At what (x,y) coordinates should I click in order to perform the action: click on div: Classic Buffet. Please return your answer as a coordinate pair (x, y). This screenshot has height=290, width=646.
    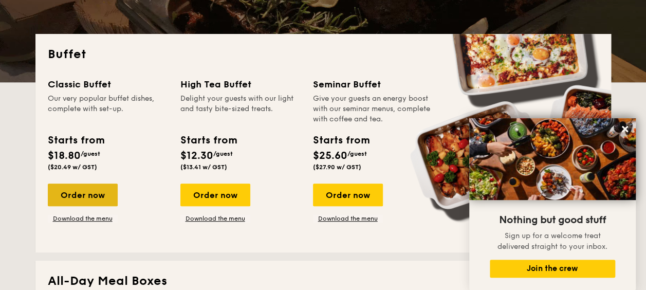
    Looking at the image, I should click on (108, 84).